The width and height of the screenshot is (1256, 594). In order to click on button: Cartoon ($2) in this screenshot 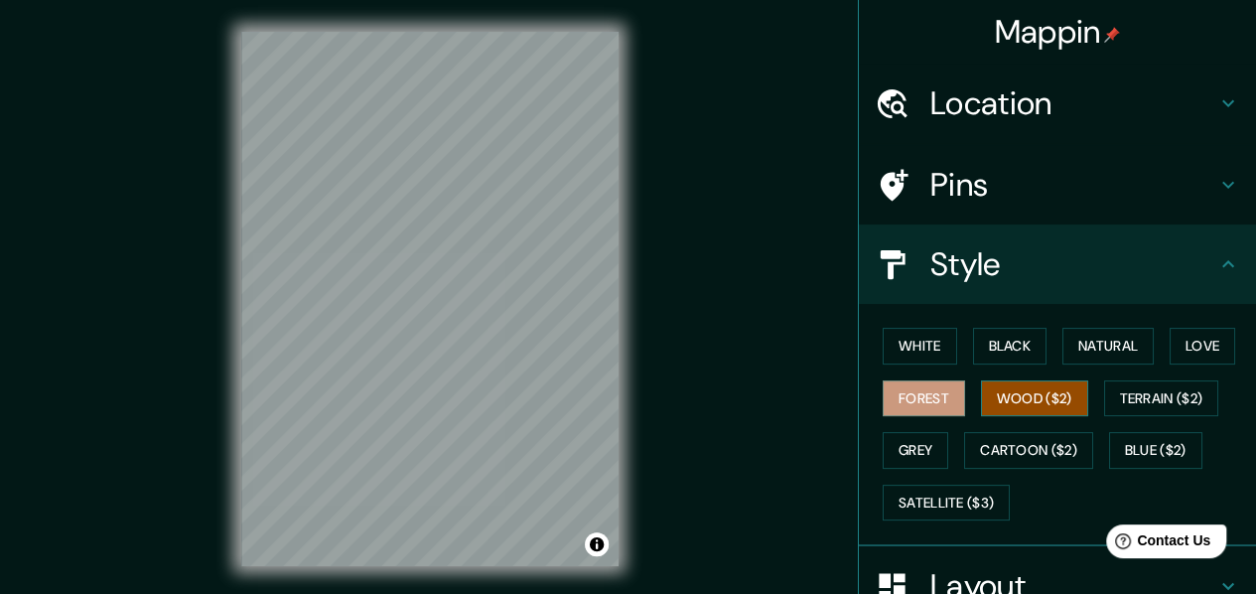, I will do `click(1029, 450)`.